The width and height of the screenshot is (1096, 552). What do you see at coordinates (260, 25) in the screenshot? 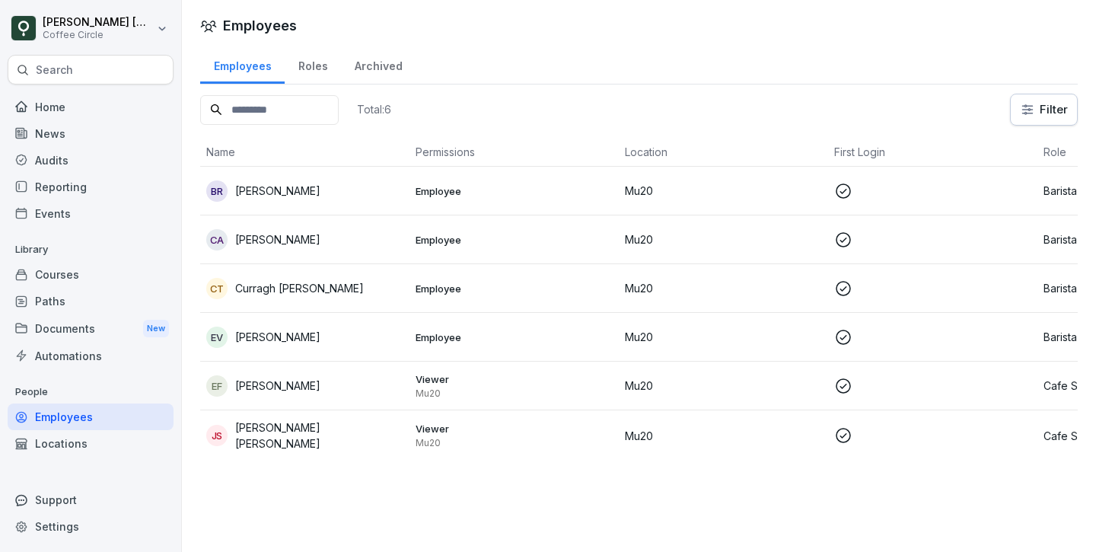
I see `h1: Employees` at bounding box center [260, 25].